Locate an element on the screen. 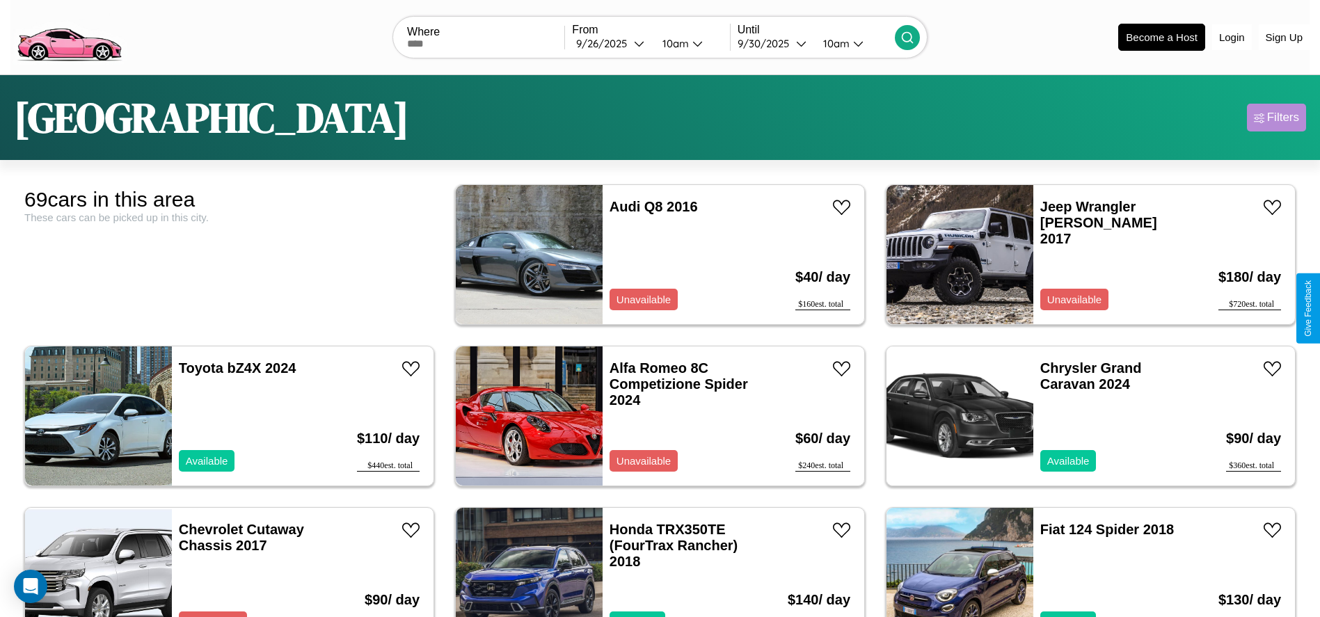 This screenshot has height=617, width=1320. div: Open Intercom Messenger is located at coordinates (31, 587).